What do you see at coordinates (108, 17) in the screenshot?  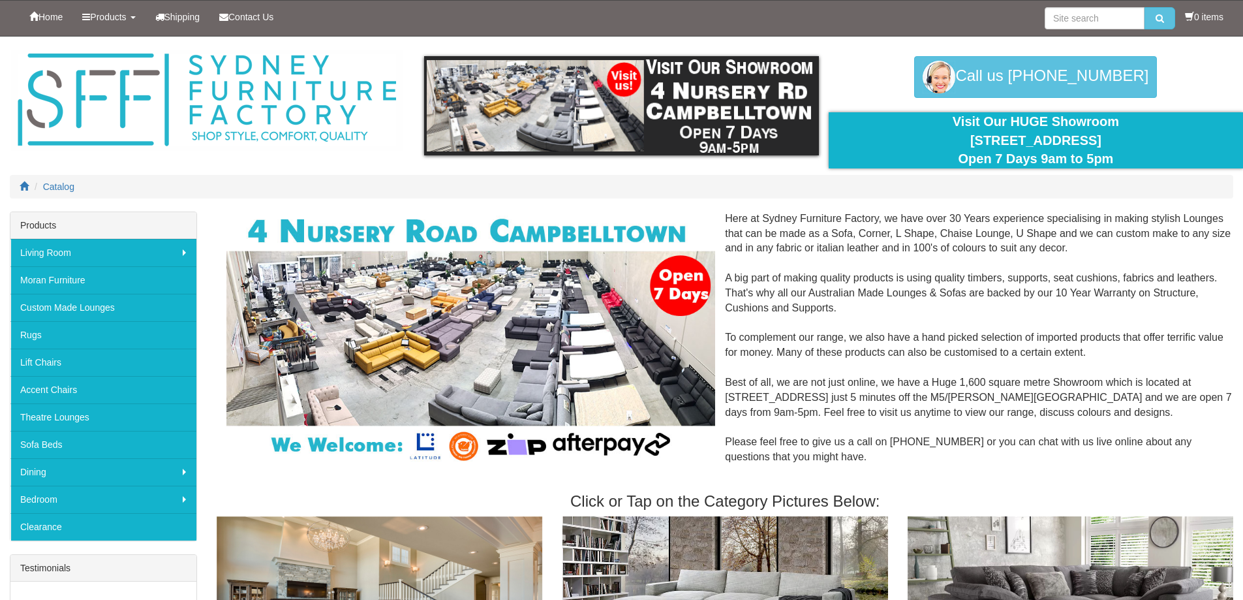 I see `a: Products` at bounding box center [108, 17].